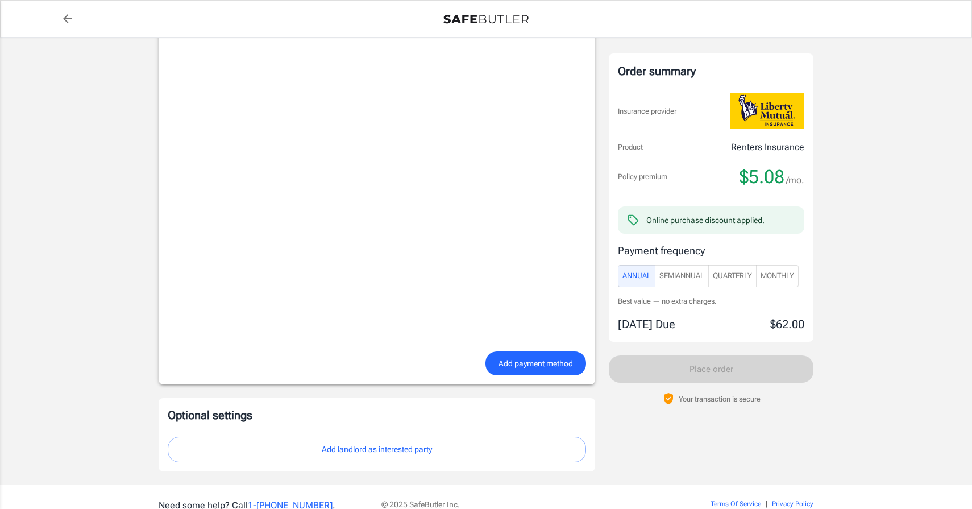  What do you see at coordinates (535, 363) in the screenshot?
I see `button: Add payment method` at bounding box center [535, 363].